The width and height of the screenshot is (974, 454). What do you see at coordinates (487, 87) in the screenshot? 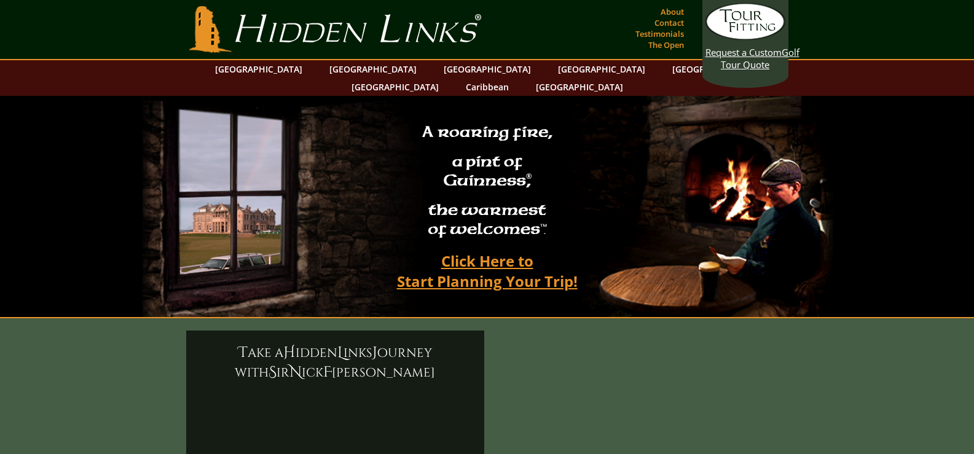
I see `a: Caribbean` at bounding box center [487, 87].